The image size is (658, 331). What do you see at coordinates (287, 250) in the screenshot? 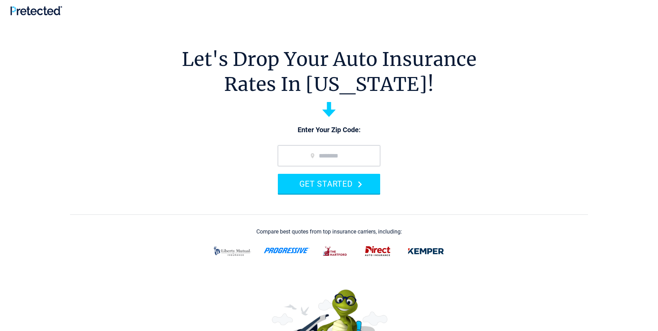
I see `img: progressive` at bounding box center [287, 250].